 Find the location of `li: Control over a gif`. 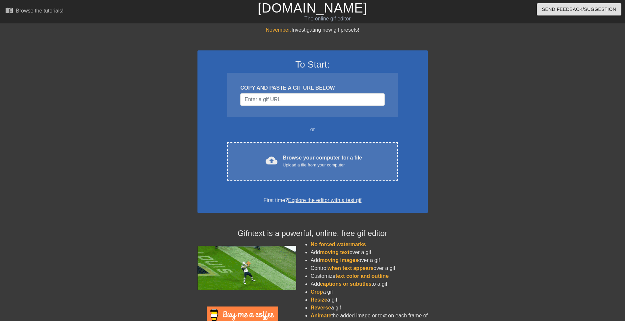

li: Control over a gif is located at coordinates (369, 268).